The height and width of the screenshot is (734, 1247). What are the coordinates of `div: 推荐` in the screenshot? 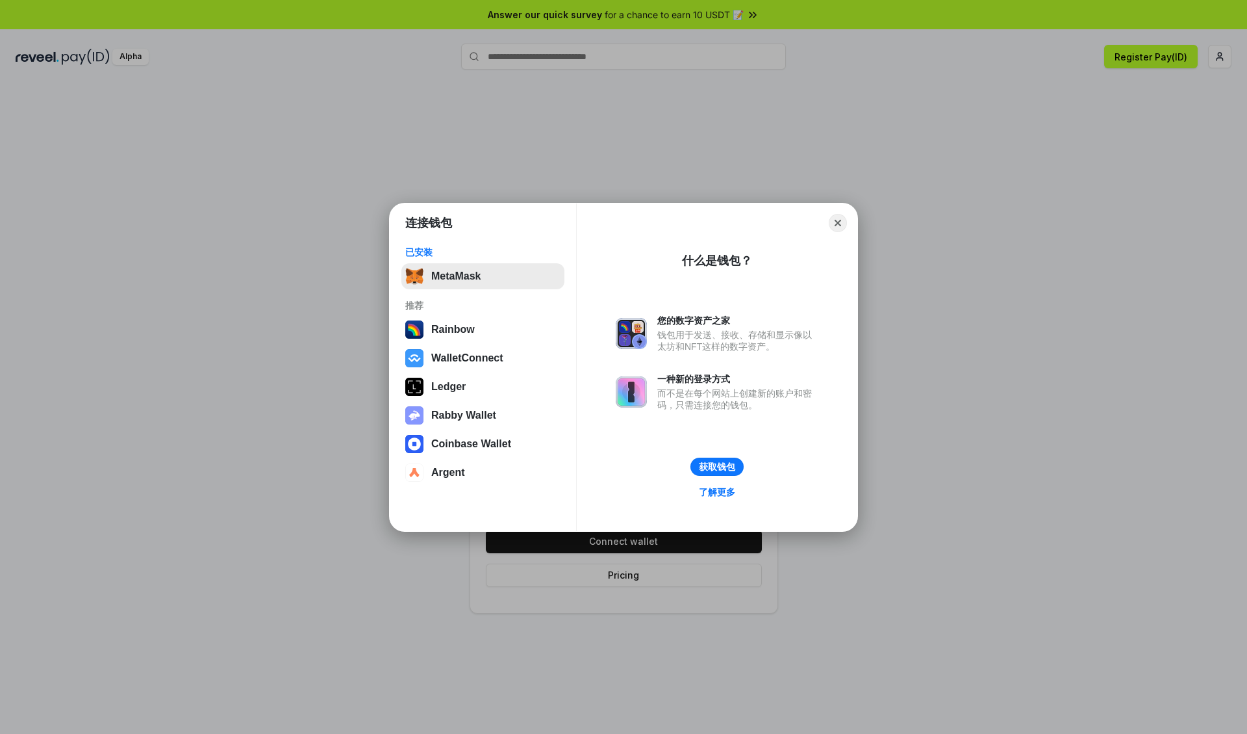 It's located at (483, 305).